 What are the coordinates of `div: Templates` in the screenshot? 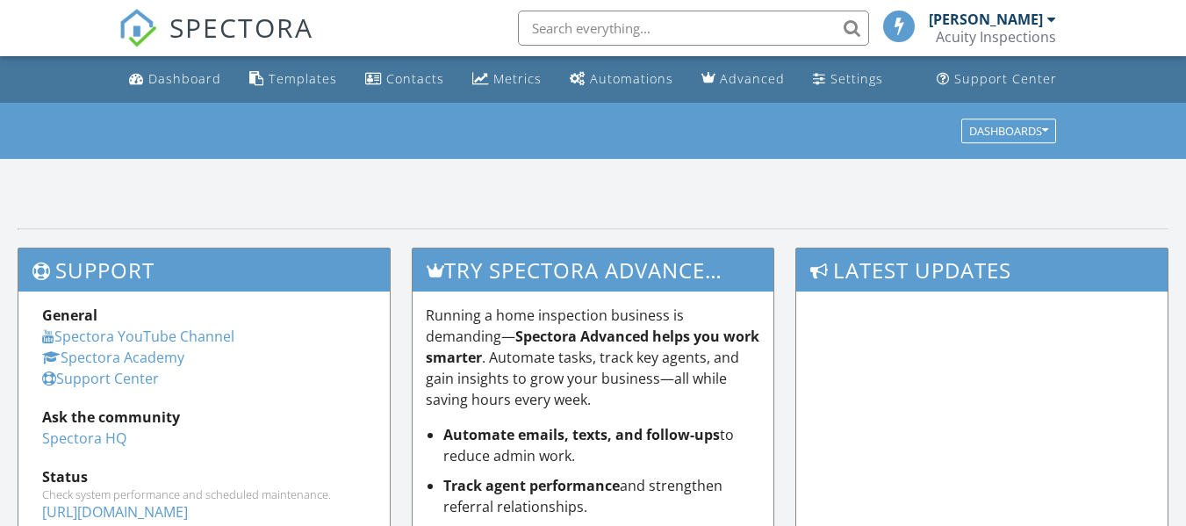 It's located at (303, 78).